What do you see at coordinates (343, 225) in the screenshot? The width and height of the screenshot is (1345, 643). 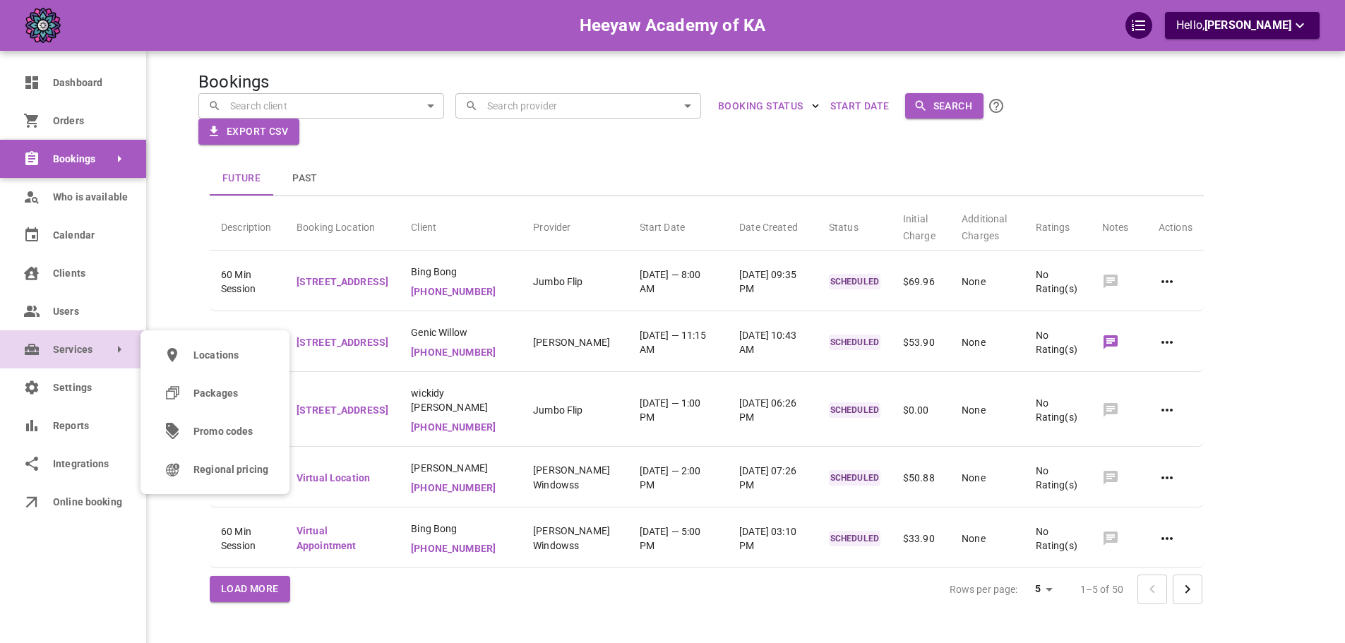 I see `th: Booking Location` at bounding box center [343, 225].